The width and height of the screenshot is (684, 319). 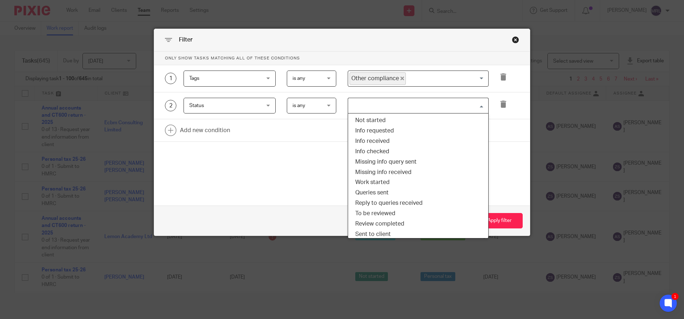 I want to click on li: Review completed, so click(x=418, y=224).